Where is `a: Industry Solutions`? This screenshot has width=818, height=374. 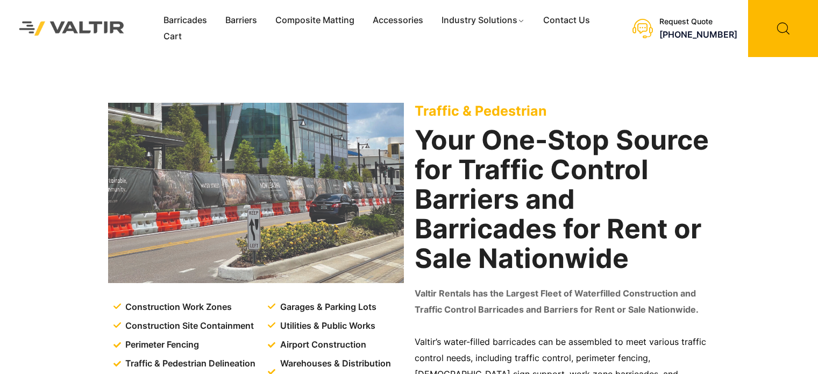
a: Industry Solutions is located at coordinates (483, 20).